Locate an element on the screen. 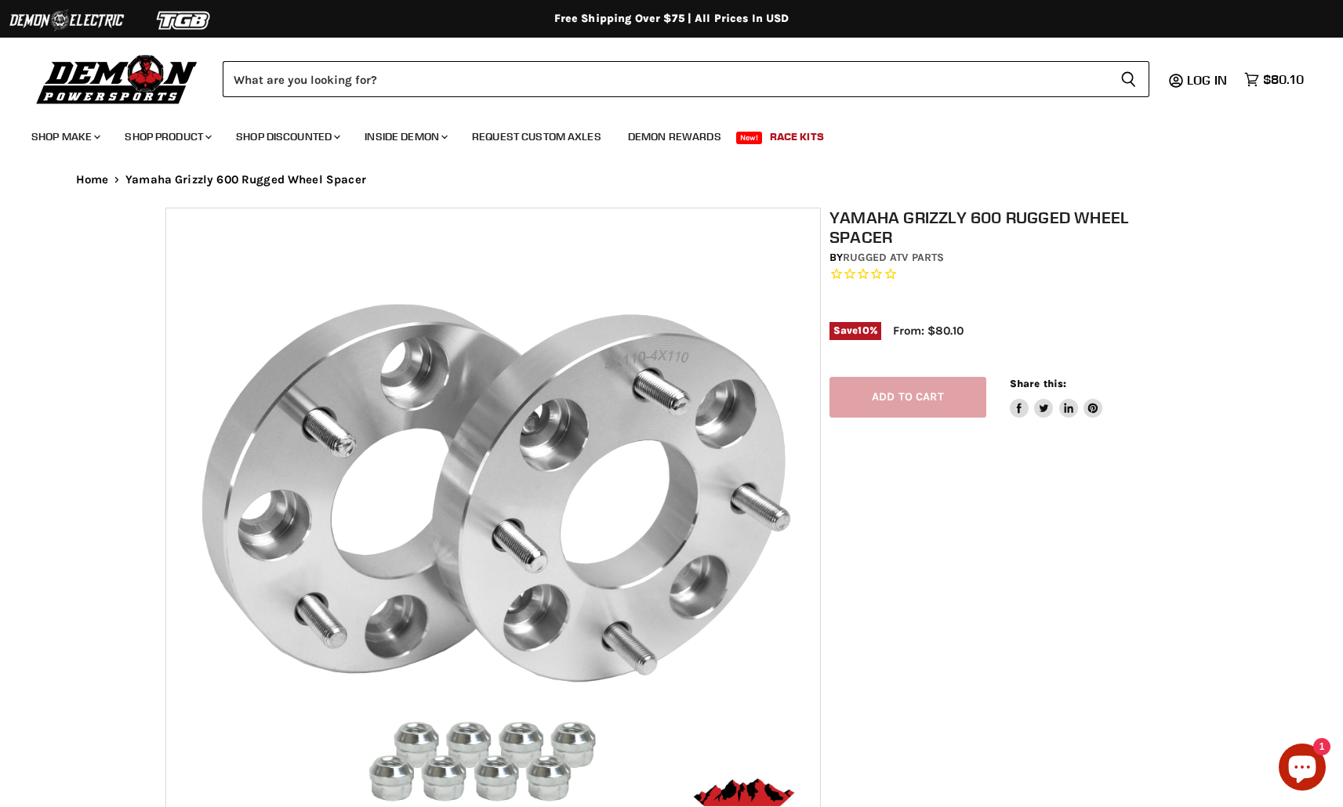  a: $80.10 is located at coordinates (1274, 79).